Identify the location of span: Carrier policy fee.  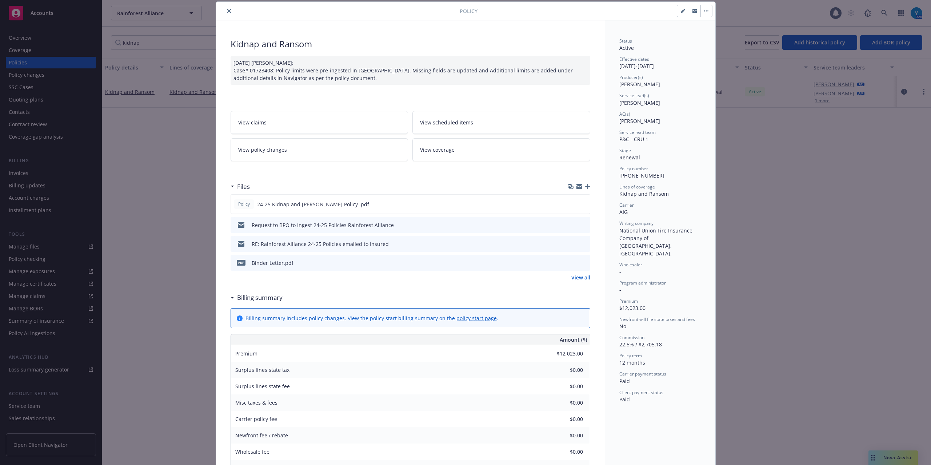
(256, 418).